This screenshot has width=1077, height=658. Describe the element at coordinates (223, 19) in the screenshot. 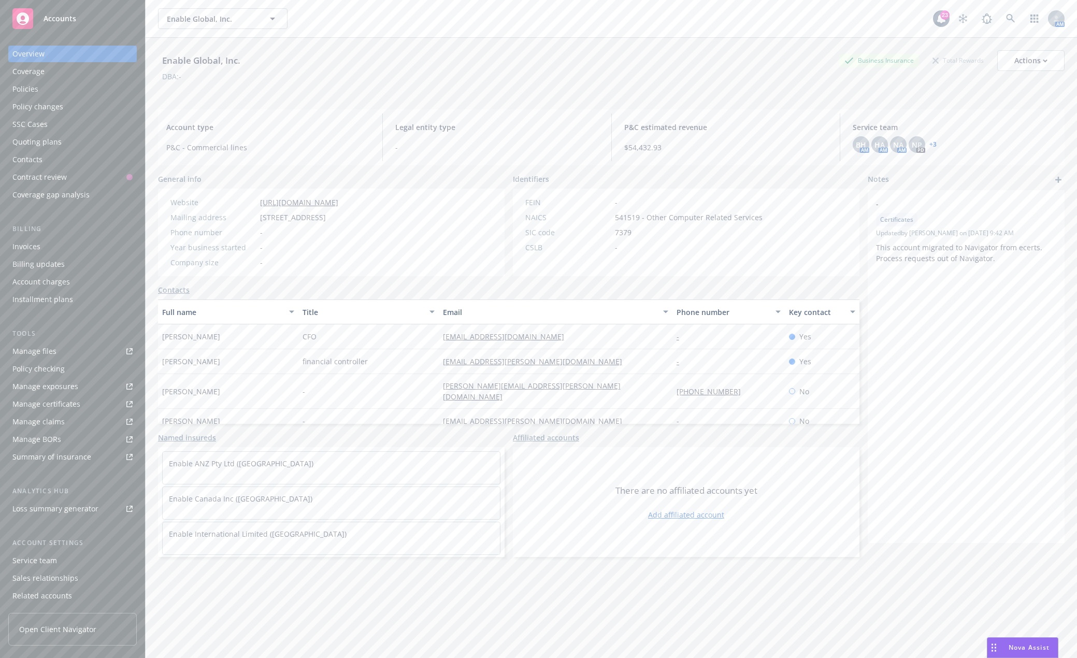

I see `button: Enable Global, Inc.` at that location.